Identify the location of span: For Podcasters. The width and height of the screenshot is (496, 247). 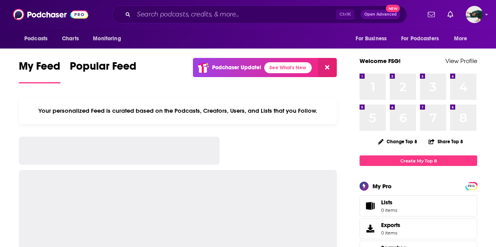
(420, 39).